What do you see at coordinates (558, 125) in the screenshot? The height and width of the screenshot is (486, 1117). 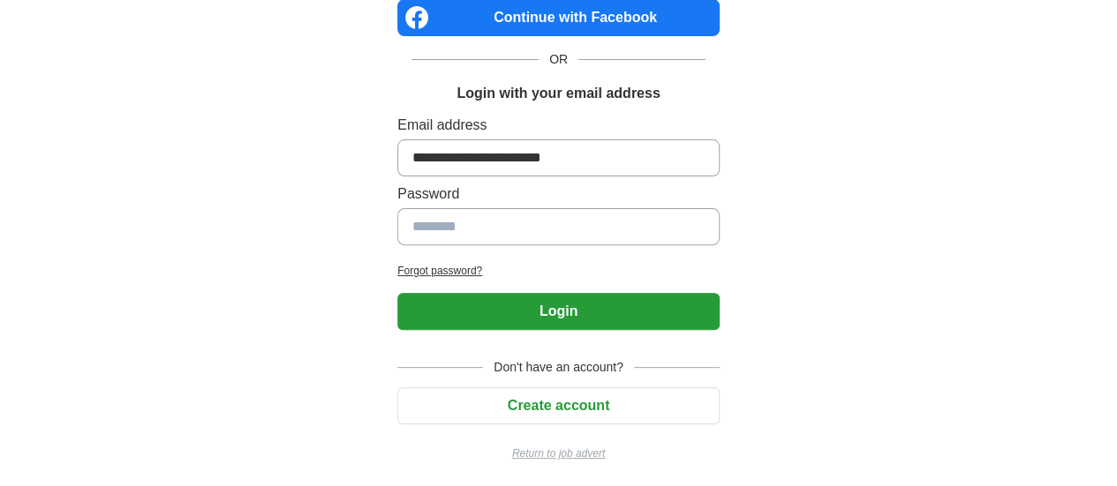 I see `label: Email address` at bounding box center [558, 125].